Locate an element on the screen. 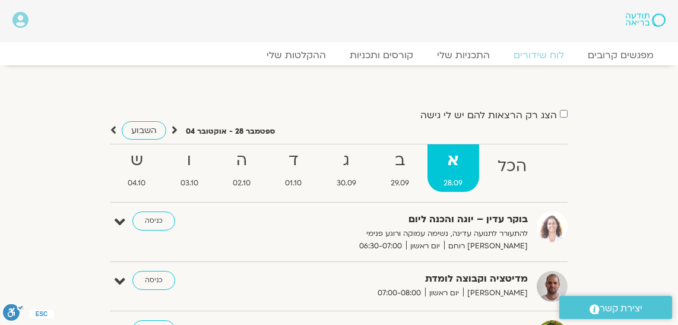 The height and width of the screenshot is (325, 678). a: לוח שידורים is located at coordinates (539, 55).